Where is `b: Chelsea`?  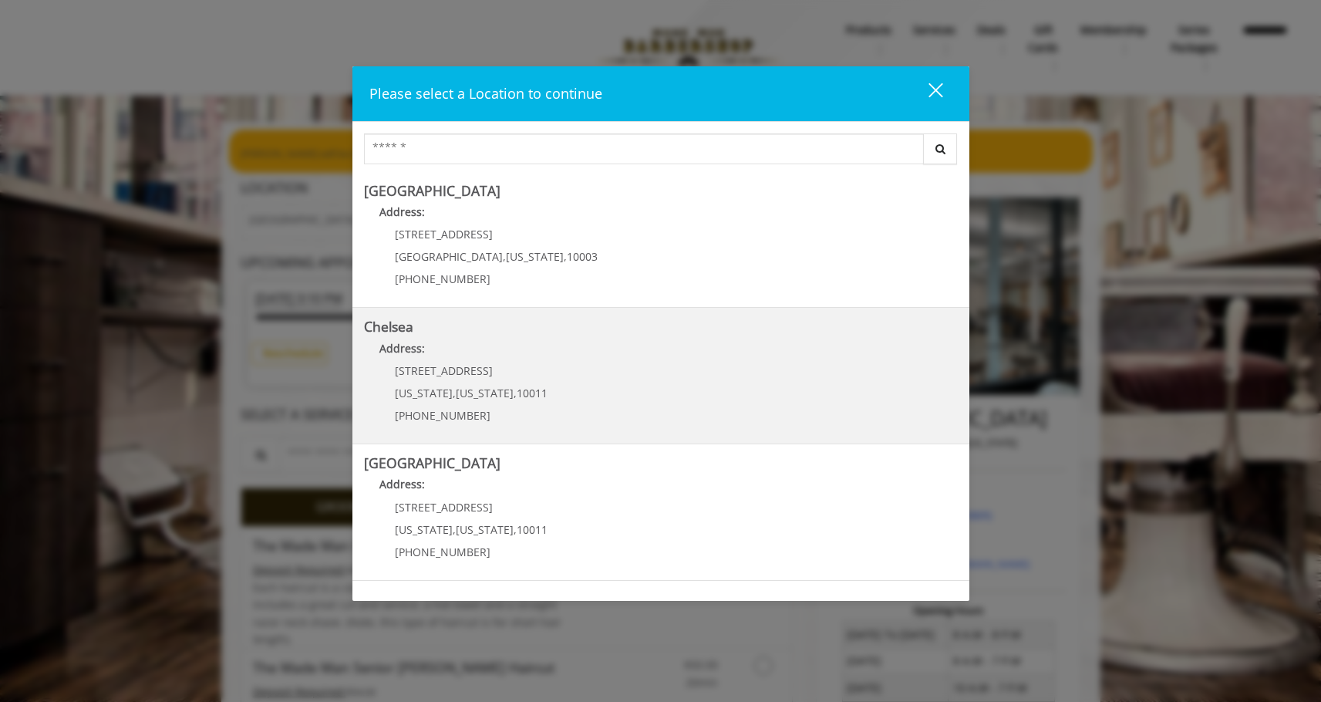 b: Chelsea is located at coordinates (389, 326).